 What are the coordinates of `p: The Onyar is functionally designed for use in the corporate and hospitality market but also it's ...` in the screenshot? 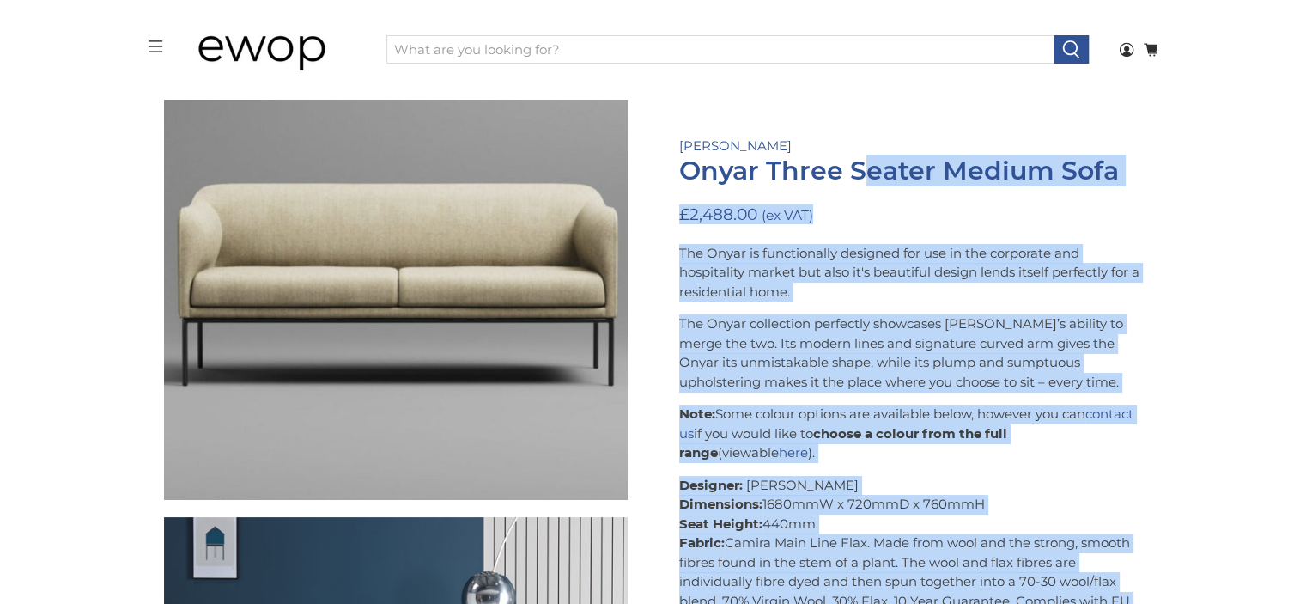 It's located at (911, 273).